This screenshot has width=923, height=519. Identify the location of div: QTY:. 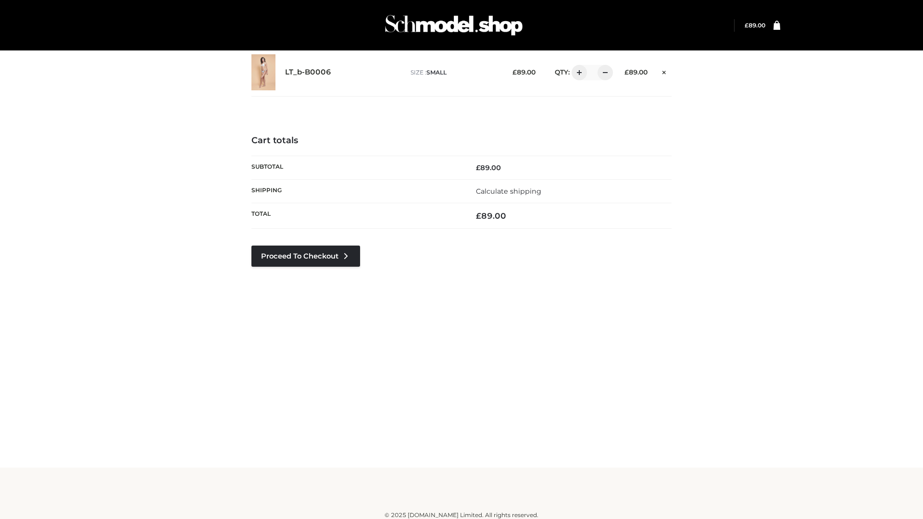
(577, 73).